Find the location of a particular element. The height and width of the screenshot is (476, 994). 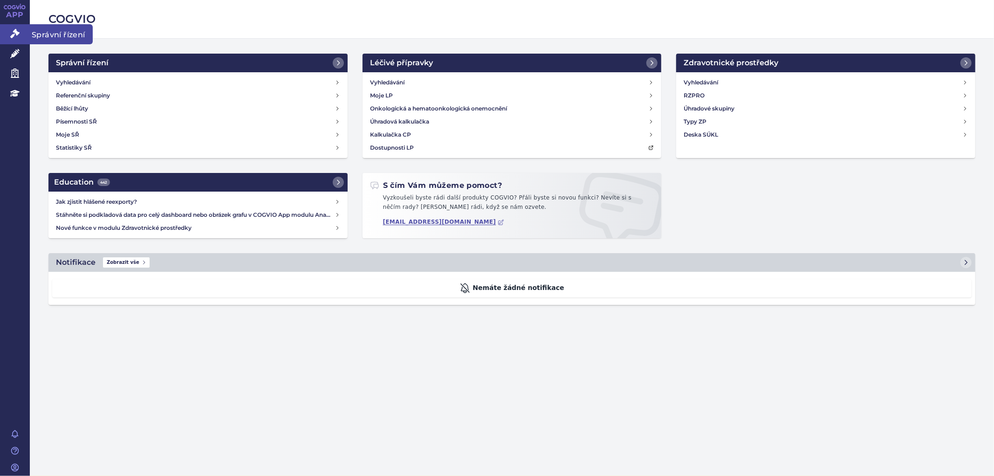

h4: Stáhněte si podkladová data pro celý dashboard nebo obrázek grafu v COGVIO App modulu Analytics is located at coordinates (195, 215).